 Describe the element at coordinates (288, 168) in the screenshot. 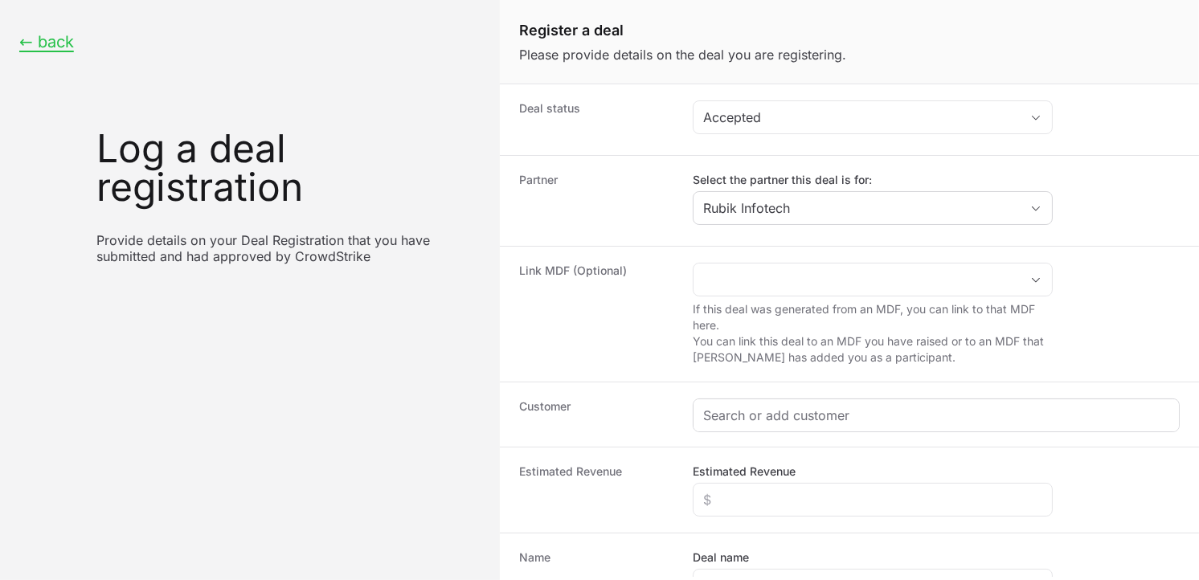

I see `h1: Log a deal registration` at that location.